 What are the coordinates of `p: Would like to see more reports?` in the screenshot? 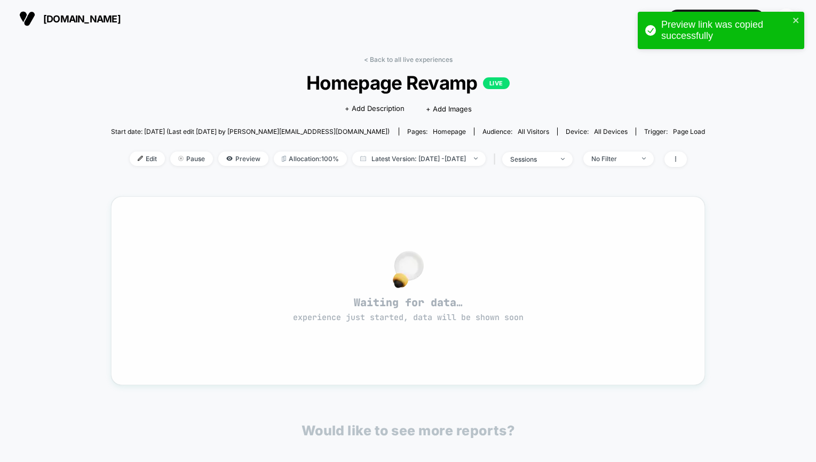 It's located at (408, 430).